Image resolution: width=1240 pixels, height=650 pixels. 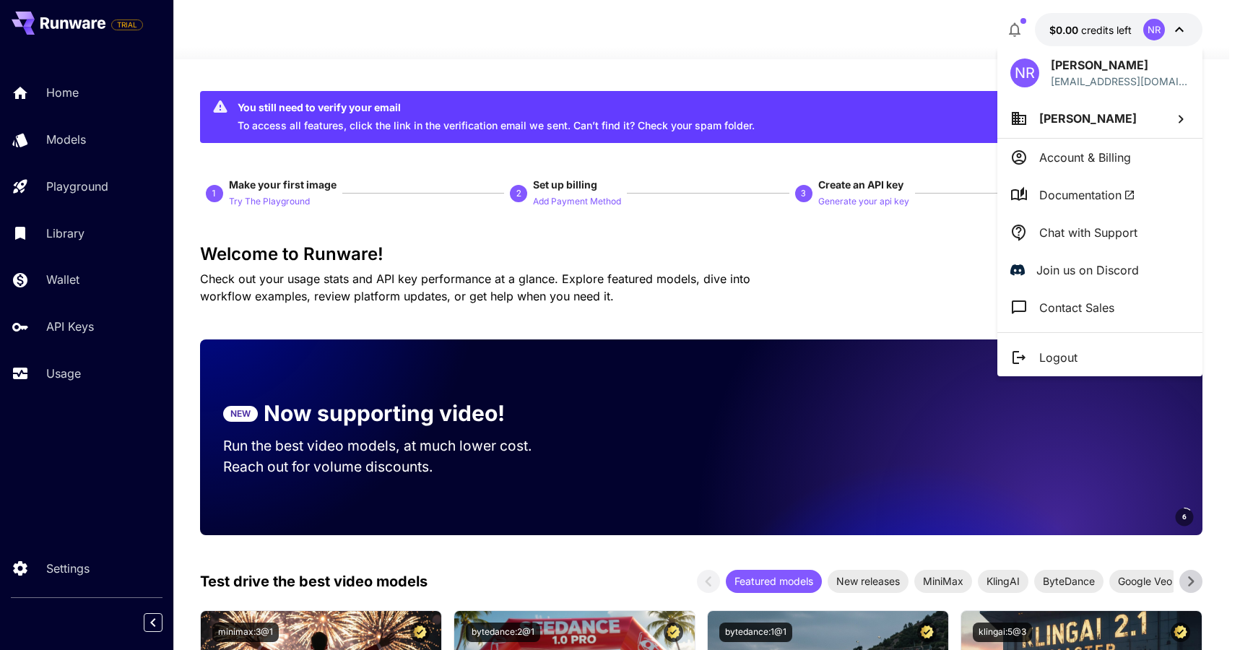 What do you see at coordinates (1025, 73) in the screenshot?
I see `div: NR` at bounding box center [1025, 73].